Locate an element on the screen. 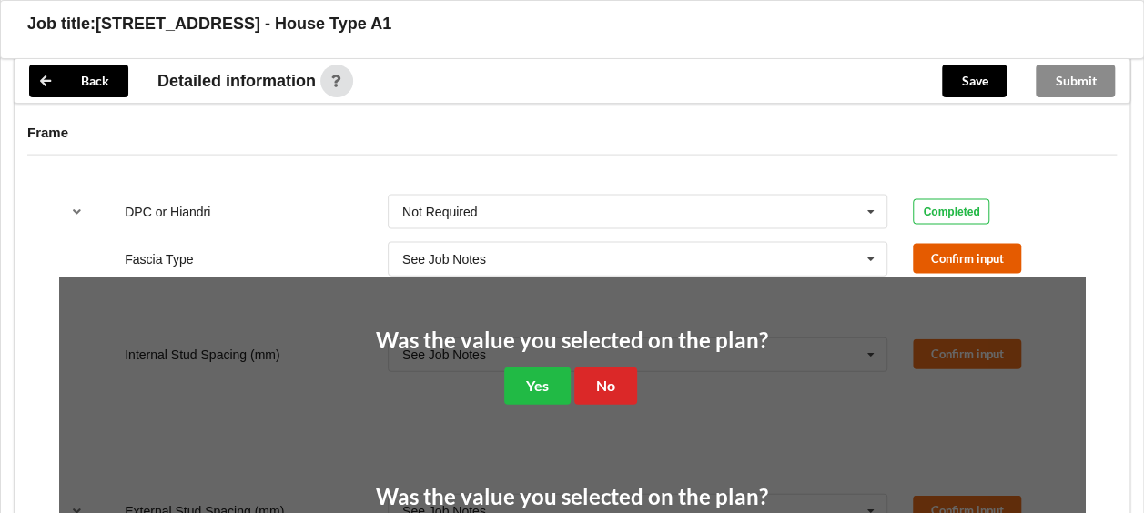  button: Back is located at coordinates (78, 81).